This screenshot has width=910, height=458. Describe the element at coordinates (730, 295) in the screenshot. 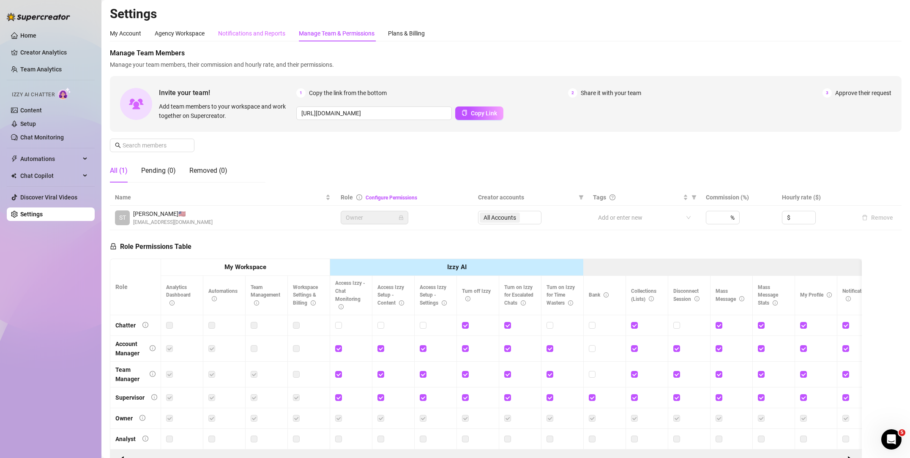

I see `span: Mass Message` at that location.